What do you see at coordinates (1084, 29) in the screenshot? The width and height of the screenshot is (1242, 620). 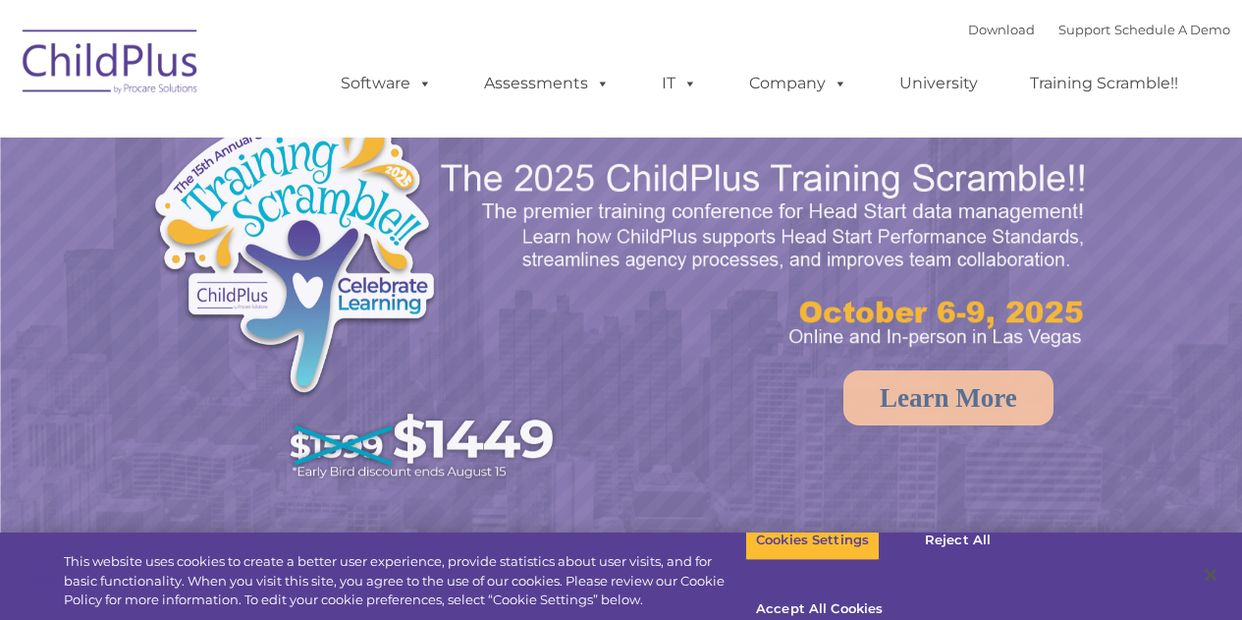 I see `a: Support` at bounding box center [1084, 29].